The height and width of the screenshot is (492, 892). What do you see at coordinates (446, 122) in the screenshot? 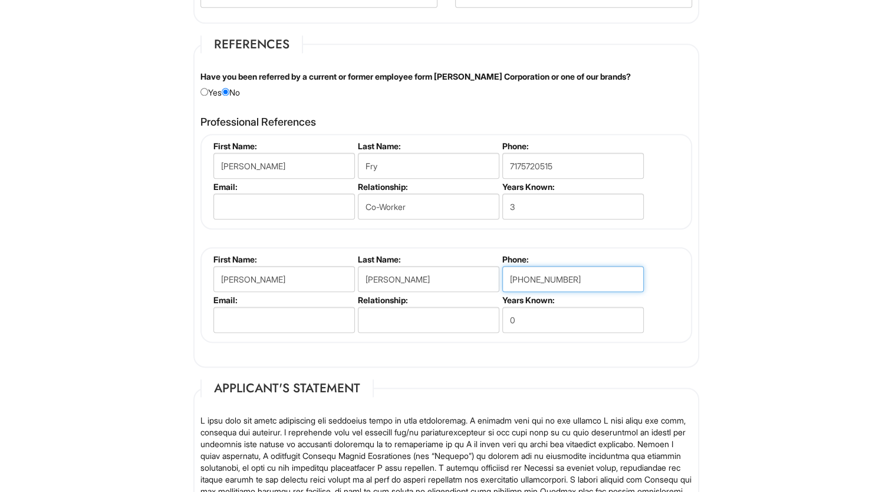
I see `h4: Professional References` at bounding box center [446, 122].